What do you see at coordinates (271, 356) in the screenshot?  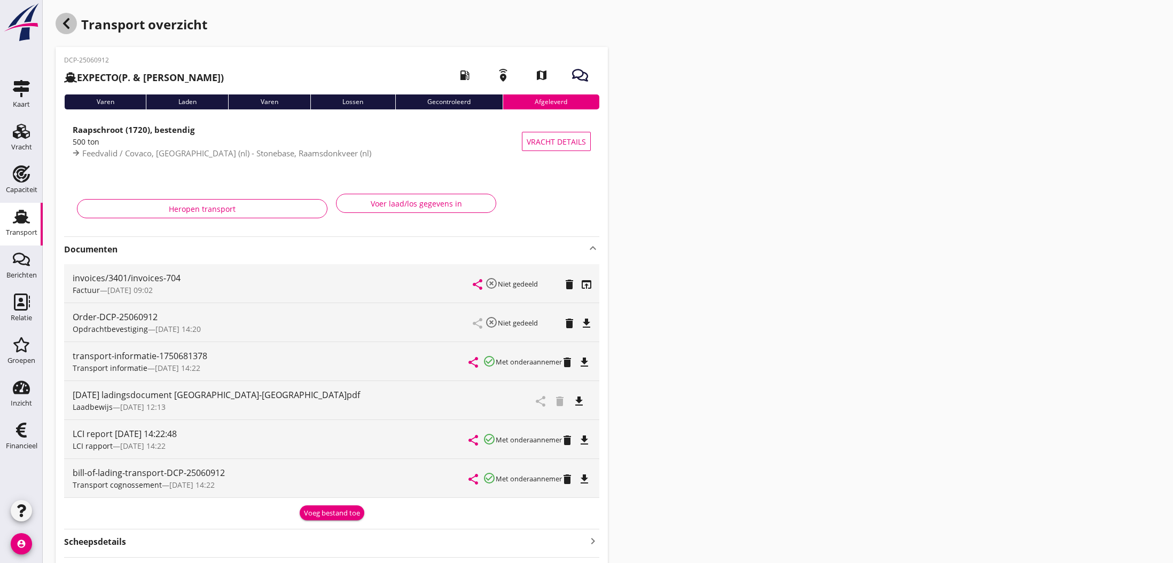 I see `div: transport-informatie-1750681378` at bounding box center [271, 356].